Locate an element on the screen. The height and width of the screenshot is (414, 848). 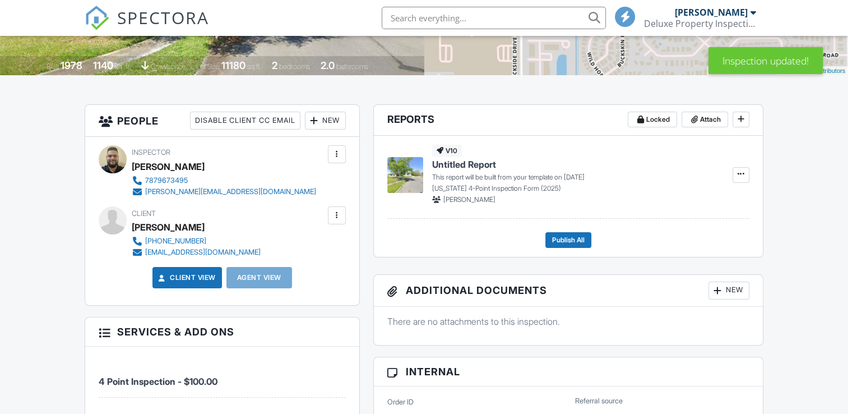
div: 1978 is located at coordinates (71, 65).